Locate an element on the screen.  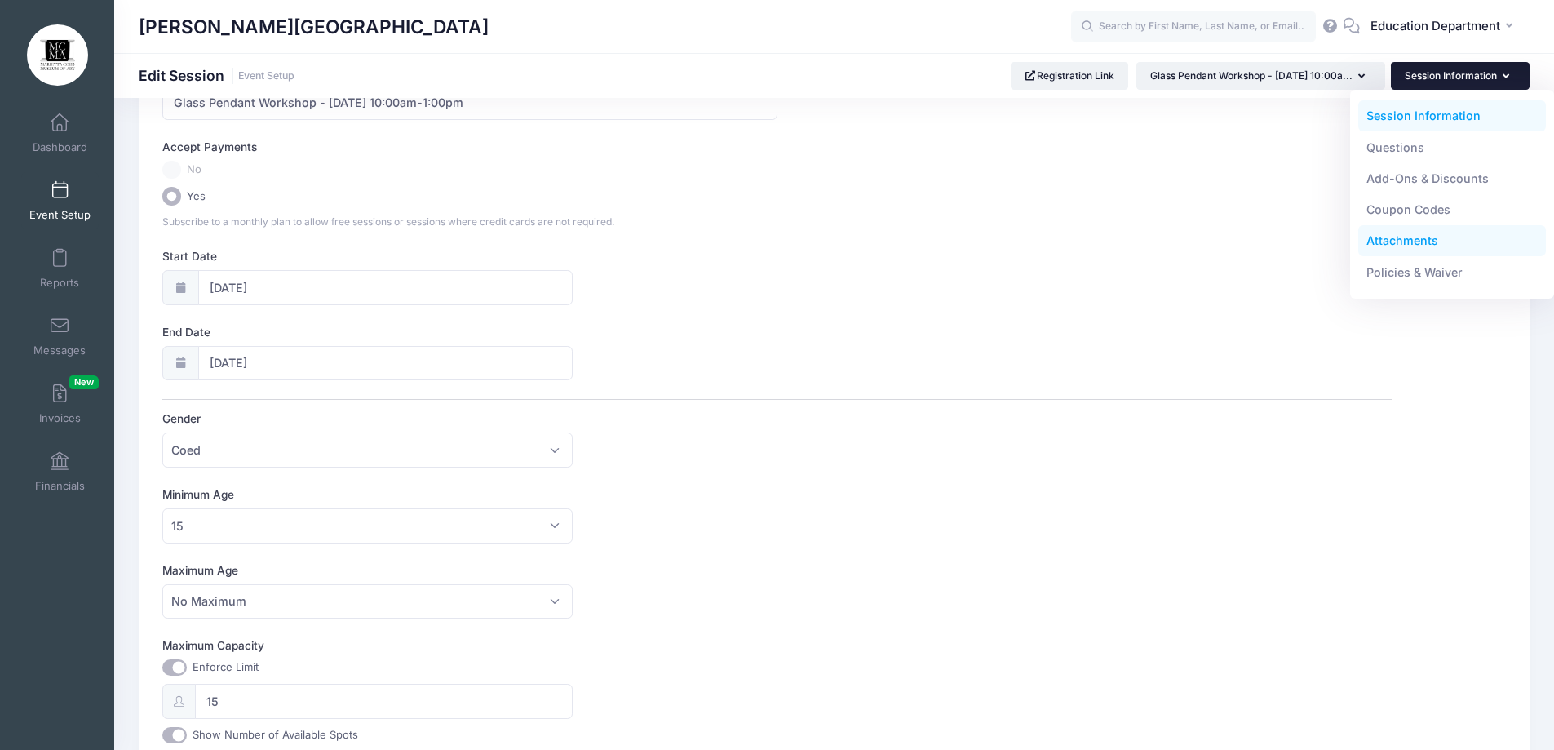
label: Start Date is located at coordinates (470, 256).